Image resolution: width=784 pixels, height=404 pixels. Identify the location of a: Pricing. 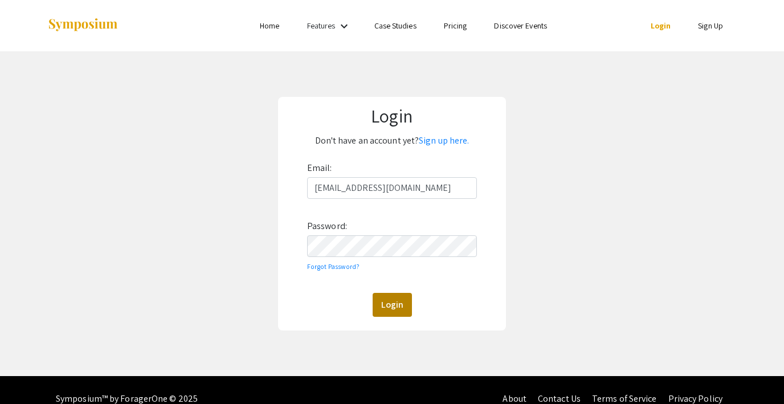
(455, 26).